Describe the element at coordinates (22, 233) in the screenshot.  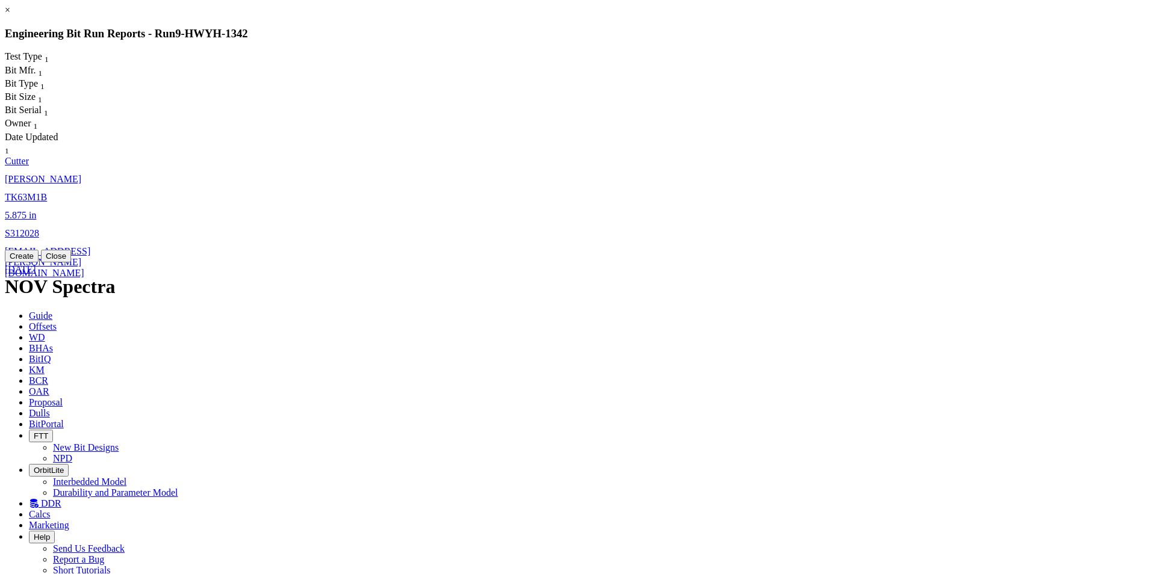
I see `a: S312028` at that location.